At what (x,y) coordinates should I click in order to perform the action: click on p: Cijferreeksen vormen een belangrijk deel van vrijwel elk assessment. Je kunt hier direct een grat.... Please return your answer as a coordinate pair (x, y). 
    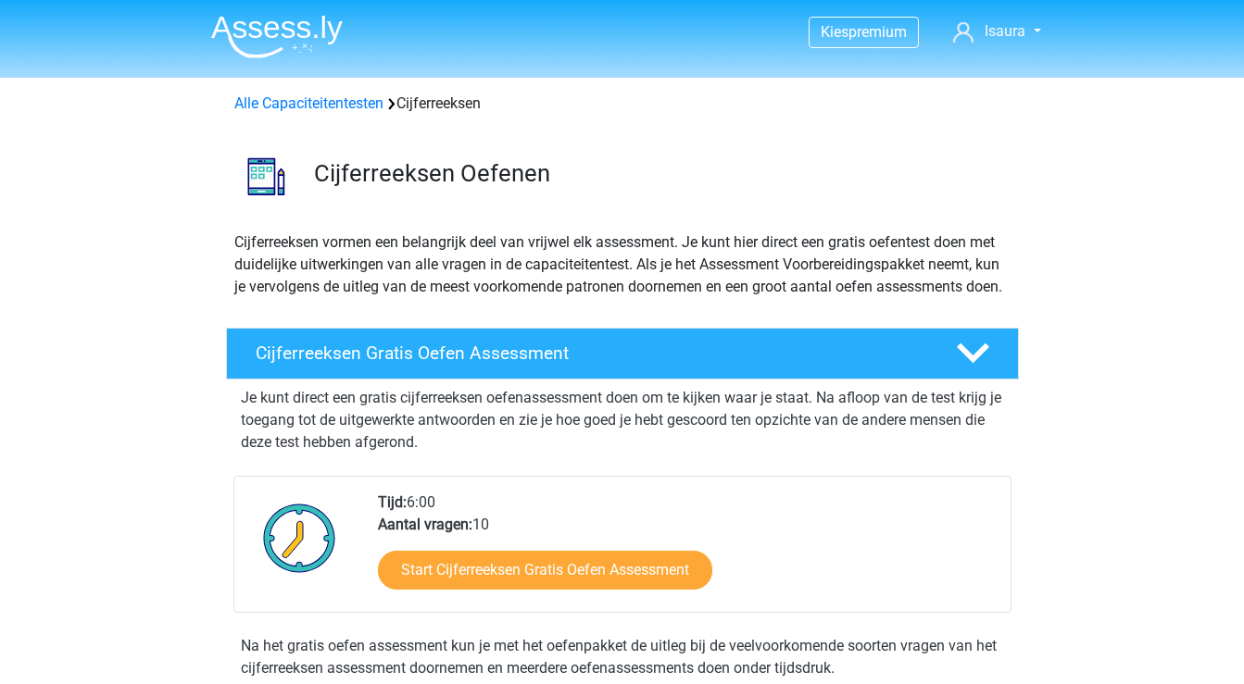
    Looking at the image, I should click on (622, 265).